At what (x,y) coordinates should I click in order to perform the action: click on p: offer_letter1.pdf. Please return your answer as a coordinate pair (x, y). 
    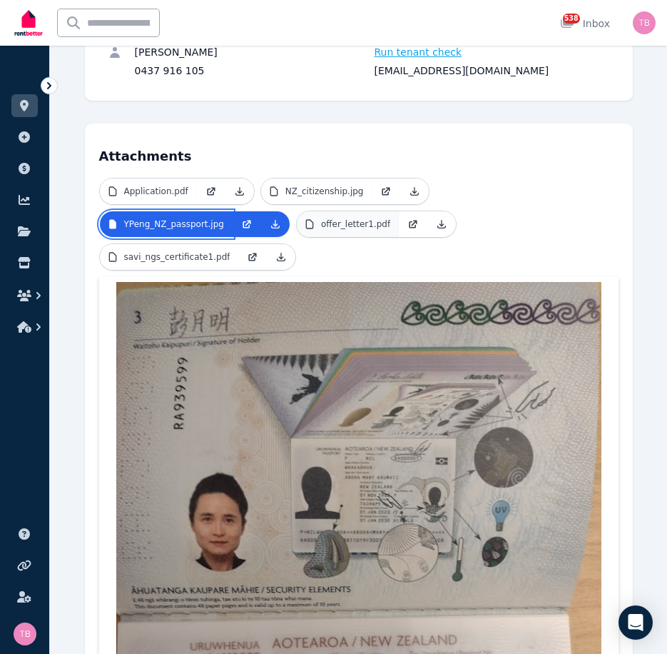
    Looking at the image, I should click on (355, 224).